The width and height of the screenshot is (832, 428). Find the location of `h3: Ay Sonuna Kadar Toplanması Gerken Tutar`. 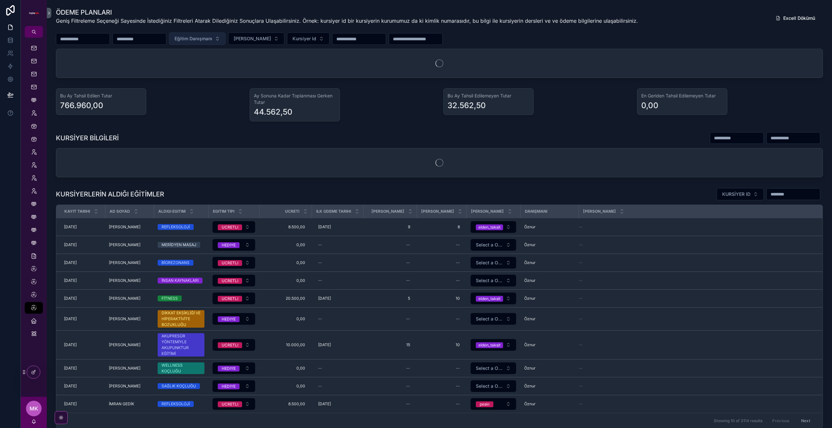

h3: Ay Sonuna Kadar Toplanması Gerken Tutar is located at coordinates (295, 99).